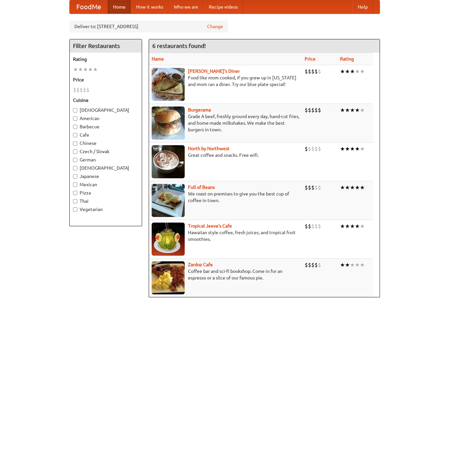 The height and width of the screenshot is (468, 449). I want to click on a: Full of Beans, so click(201, 187).